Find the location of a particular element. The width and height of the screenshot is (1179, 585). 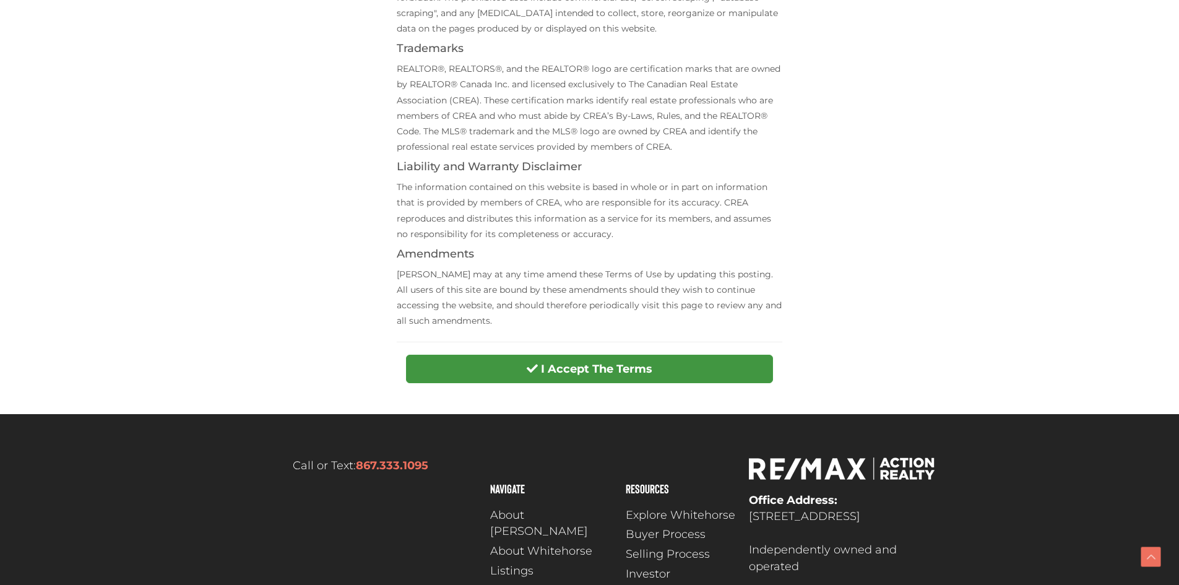

strong: Office Address: is located at coordinates (793, 500).